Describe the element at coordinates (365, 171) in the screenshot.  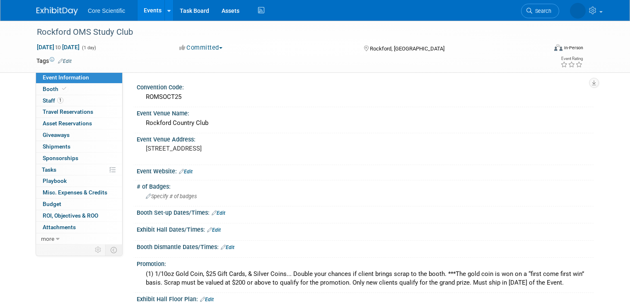
I see `div: Event Website:` at that location.